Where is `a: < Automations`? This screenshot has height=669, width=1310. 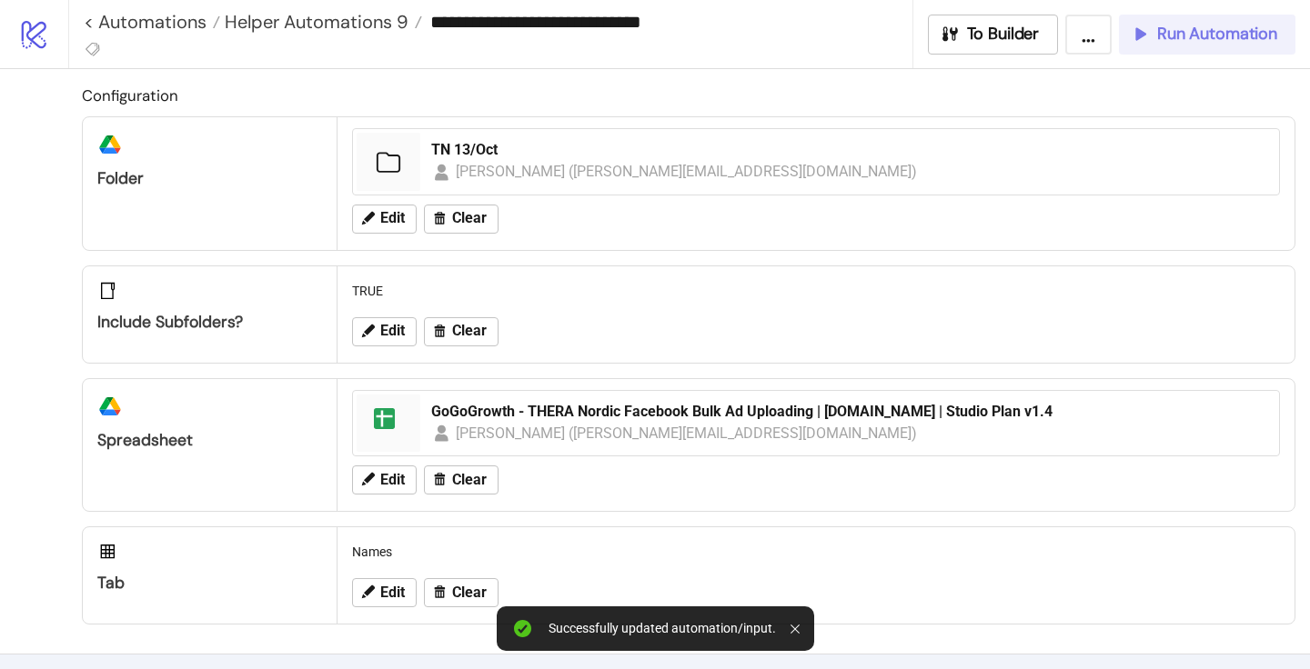
a: < Automations is located at coordinates (152, 22).